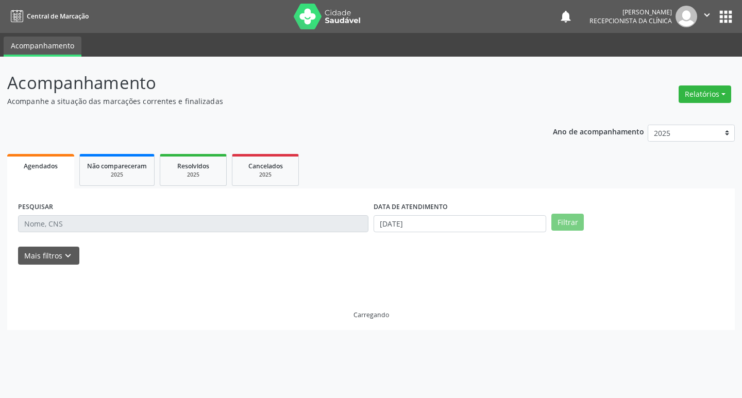 The height and width of the screenshot is (398, 742). Describe the element at coordinates (41, 166) in the screenshot. I see `span: Agendados` at that location.